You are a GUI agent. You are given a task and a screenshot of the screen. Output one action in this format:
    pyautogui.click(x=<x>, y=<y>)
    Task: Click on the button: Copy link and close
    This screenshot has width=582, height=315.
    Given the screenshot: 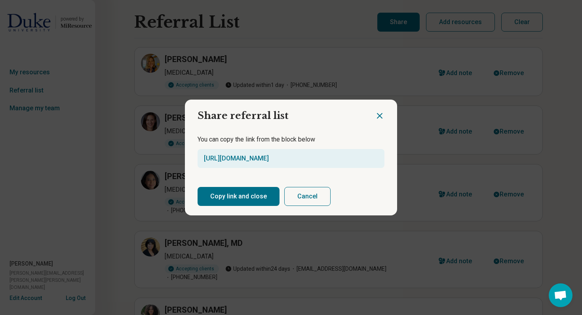 What is the action you would take?
    pyautogui.click(x=238, y=197)
    